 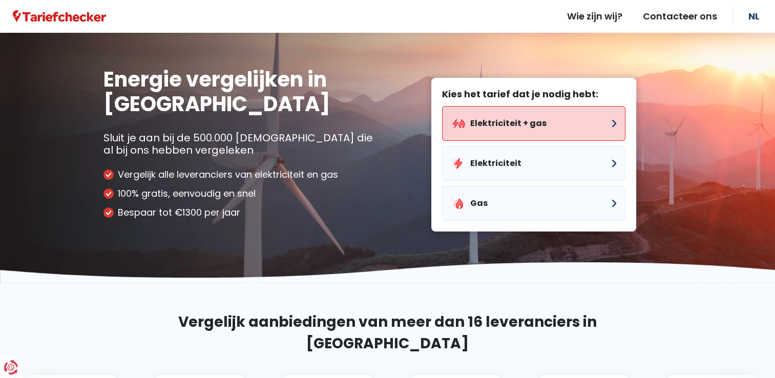 I want to click on button: Elektriciteit, so click(x=534, y=163).